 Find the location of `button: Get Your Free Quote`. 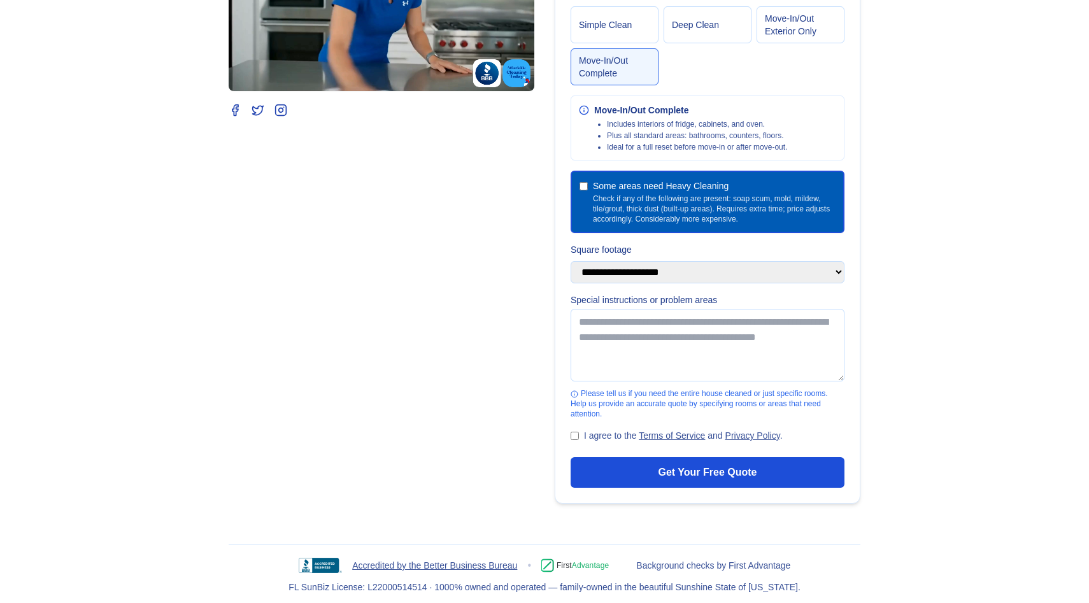

button: Get Your Free Quote is located at coordinates (707, 472).